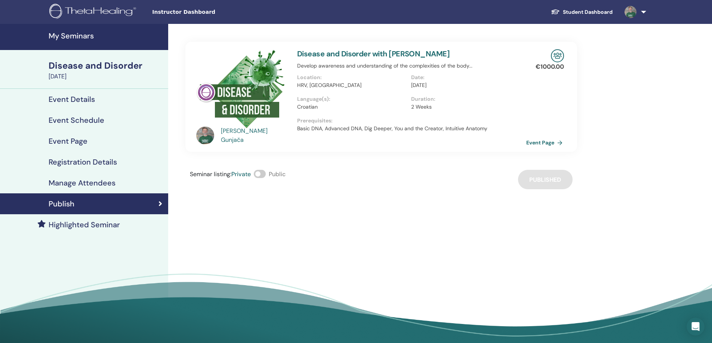  What do you see at coordinates (208, 12) in the screenshot?
I see `span: Instructor Dashboard` at bounding box center [208, 12].